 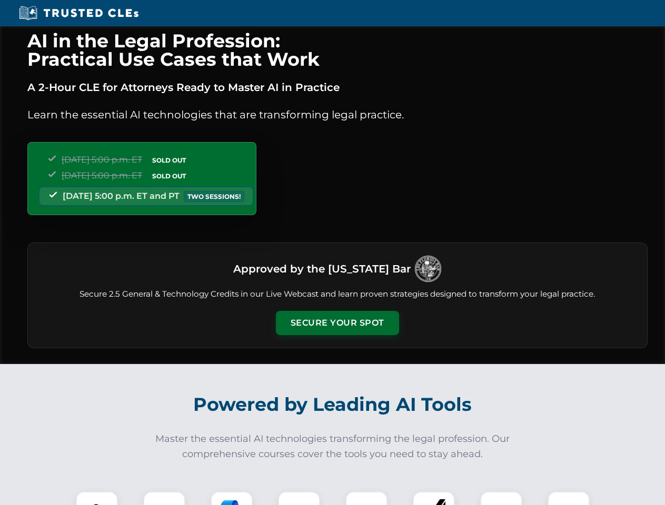 I want to click on button: Secure Your Spot, so click(x=338, y=323).